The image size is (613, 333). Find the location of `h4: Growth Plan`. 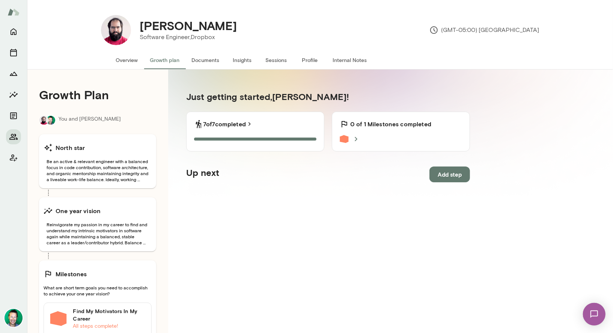

h4: Growth Plan is located at coordinates (98, 95).